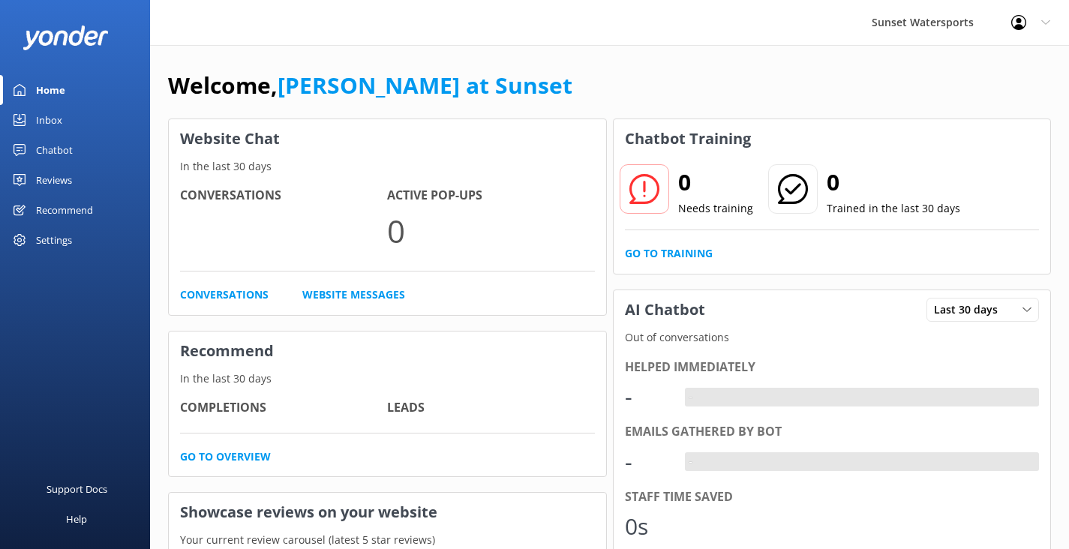  Describe the element at coordinates (54, 240) in the screenshot. I see `div: Settings` at that location.